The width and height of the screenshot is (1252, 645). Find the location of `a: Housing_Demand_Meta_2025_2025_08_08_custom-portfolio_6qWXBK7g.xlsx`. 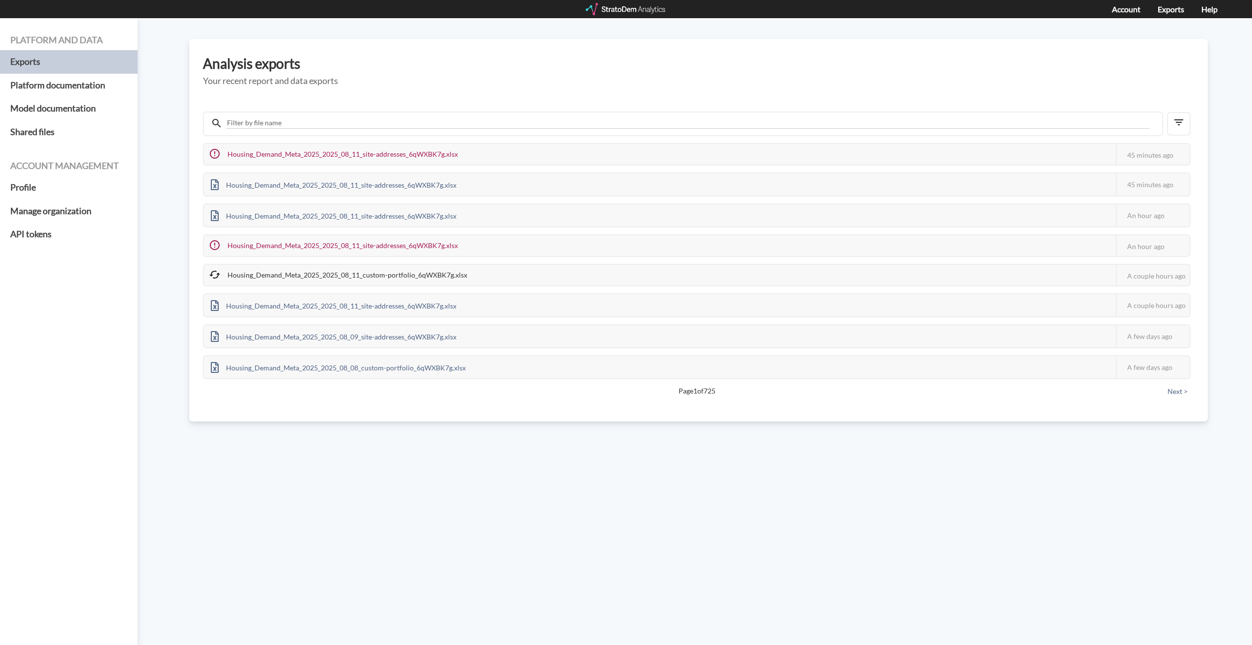

a: Housing_Demand_Meta_2025_2025_08_08_custom-portfolio_6qWXBK7g.xlsx is located at coordinates (338, 366).